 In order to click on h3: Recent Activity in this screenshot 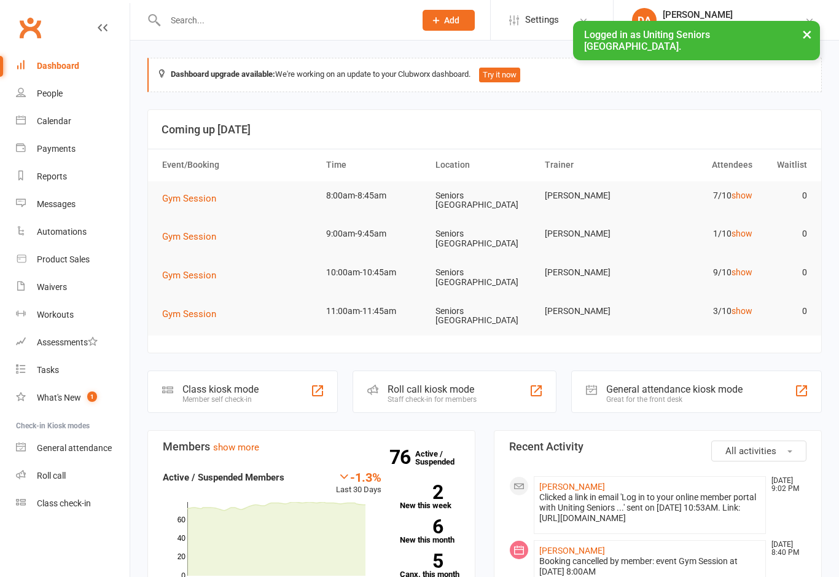, I will do `click(658, 447)`.